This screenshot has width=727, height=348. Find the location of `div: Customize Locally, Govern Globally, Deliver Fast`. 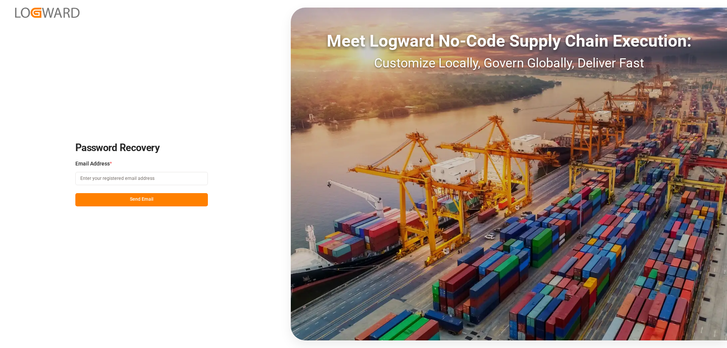

div: Customize Locally, Govern Globally, Deliver Fast is located at coordinates (509, 63).